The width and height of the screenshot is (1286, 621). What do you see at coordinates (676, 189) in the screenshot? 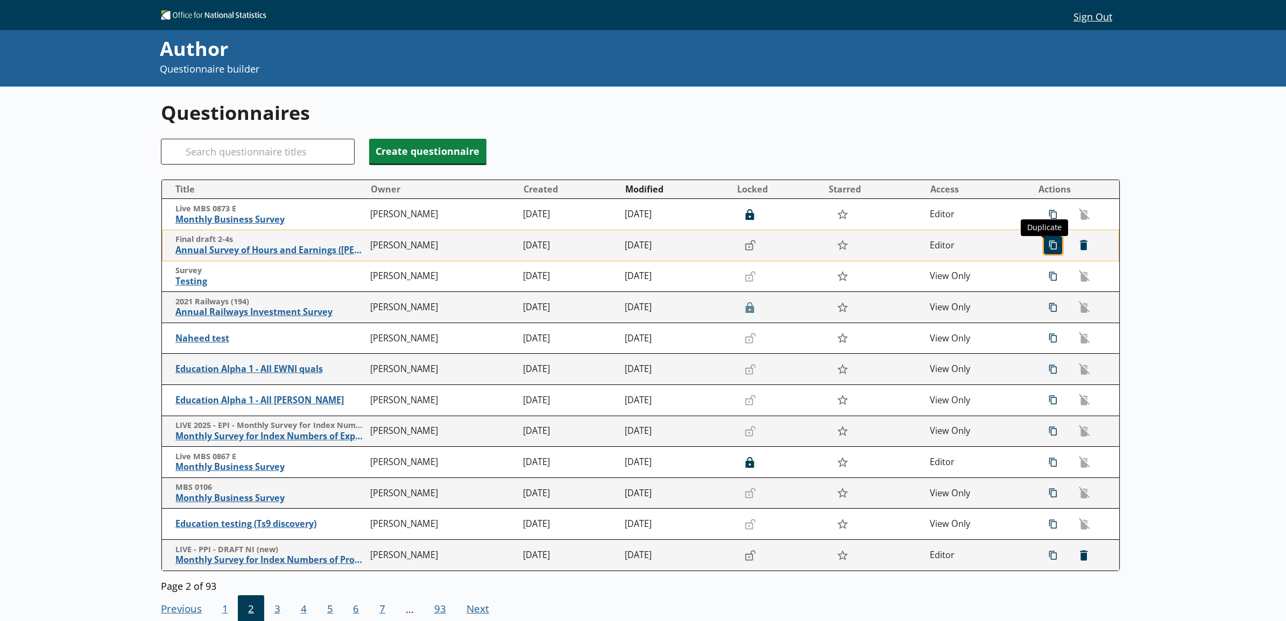
I see `button: Modified` at bounding box center [676, 189].